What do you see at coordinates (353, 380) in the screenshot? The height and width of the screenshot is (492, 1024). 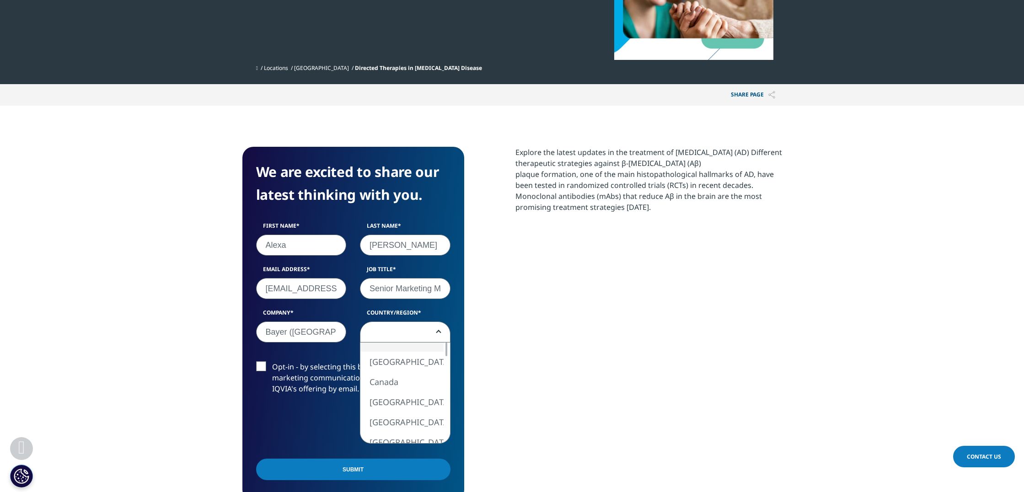 I see `label: Opt-in - by selecting this box, I consent to receiving marketing communications and information a...` at bounding box center [353, 380].